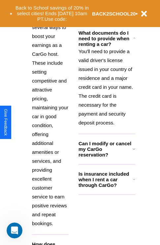 The height and width of the screenshot is (245, 160). I want to click on h3: What documents do I need to provide when renting a car?, so click(106, 38).